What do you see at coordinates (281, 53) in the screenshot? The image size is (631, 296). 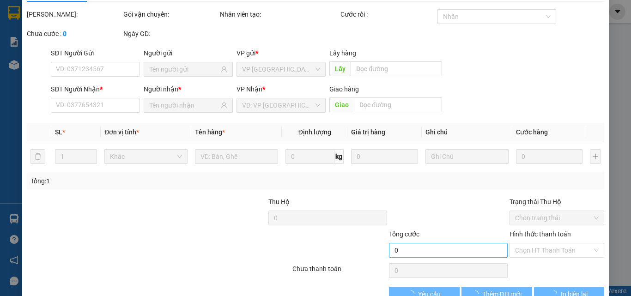 I see `div: VP gửi` at bounding box center [281, 53].